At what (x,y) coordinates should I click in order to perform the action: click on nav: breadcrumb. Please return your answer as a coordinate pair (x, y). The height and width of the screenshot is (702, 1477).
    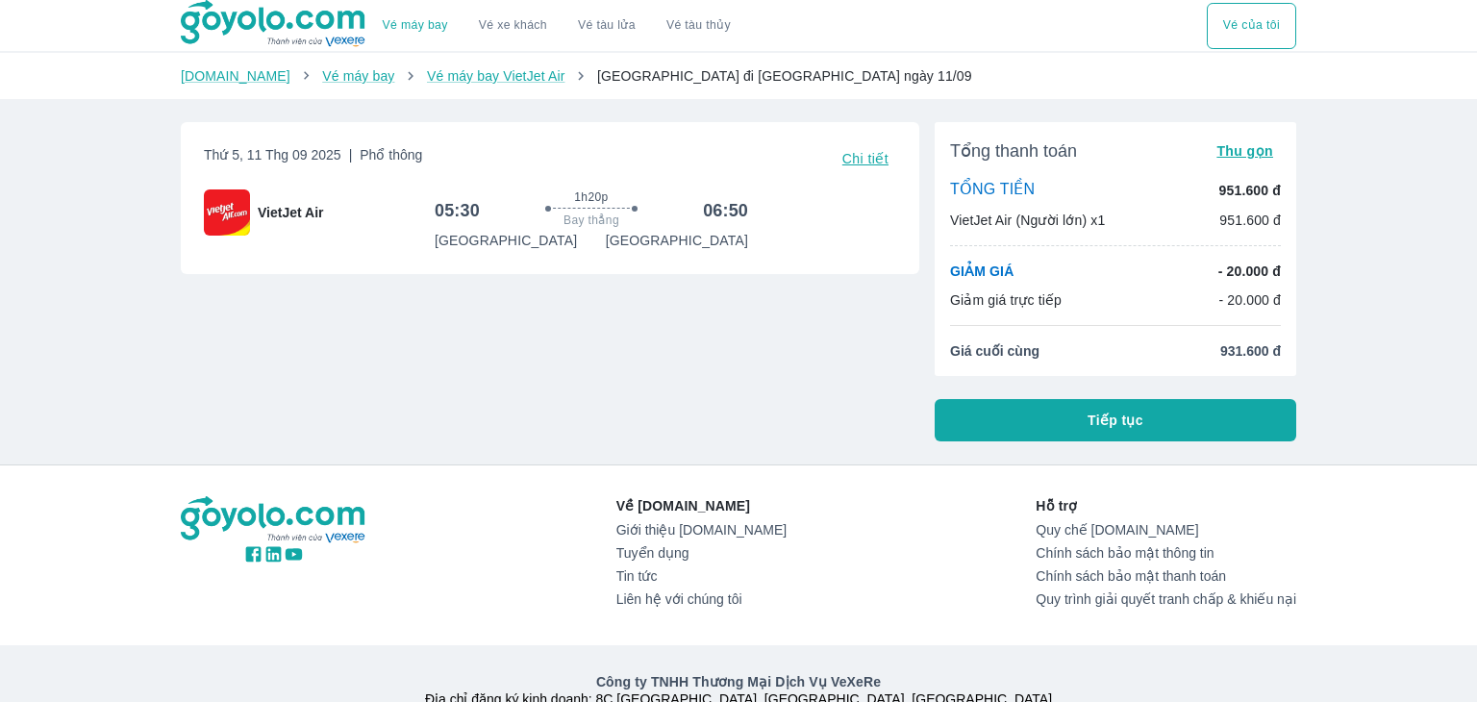
    Looking at the image, I should click on (738, 76).